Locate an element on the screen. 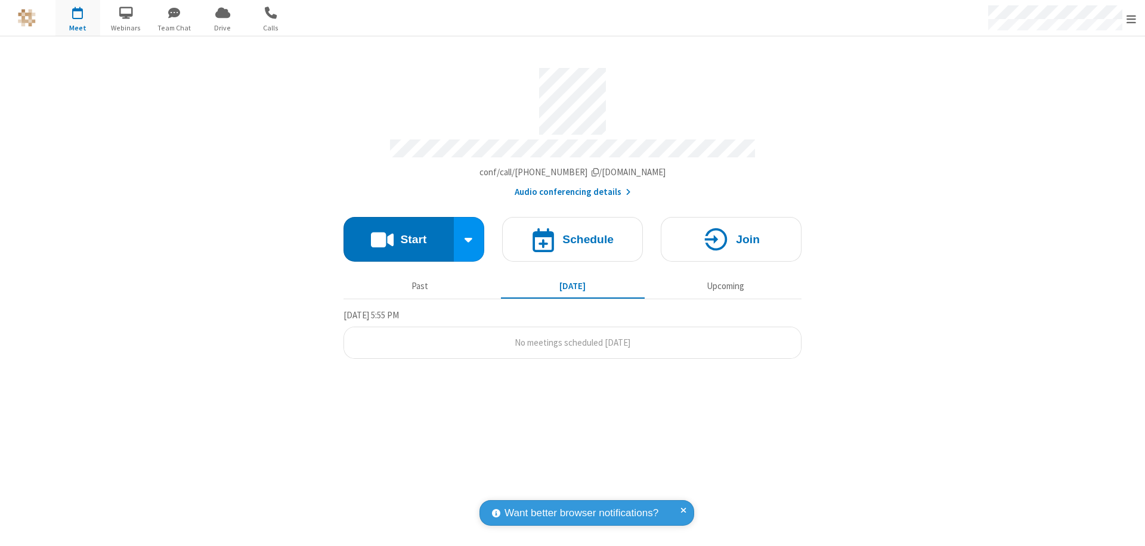  button: Schedule is located at coordinates (572, 239).